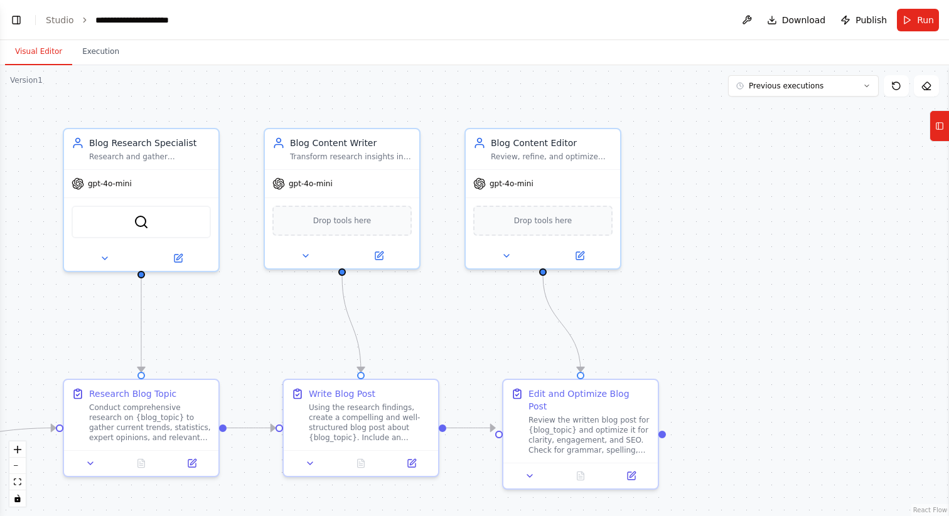  What do you see at coordinates (18, 474) in the screenshot?
I see `div: React Flow controls` at bounding box center [18, 474].